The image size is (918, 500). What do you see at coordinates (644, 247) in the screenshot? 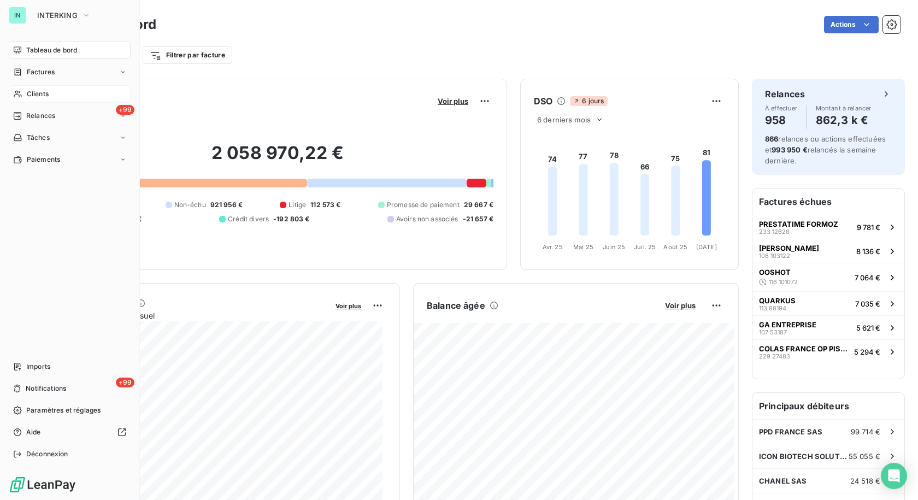
I see `tspan: Juil. 25` at bounding box center [644, 247].